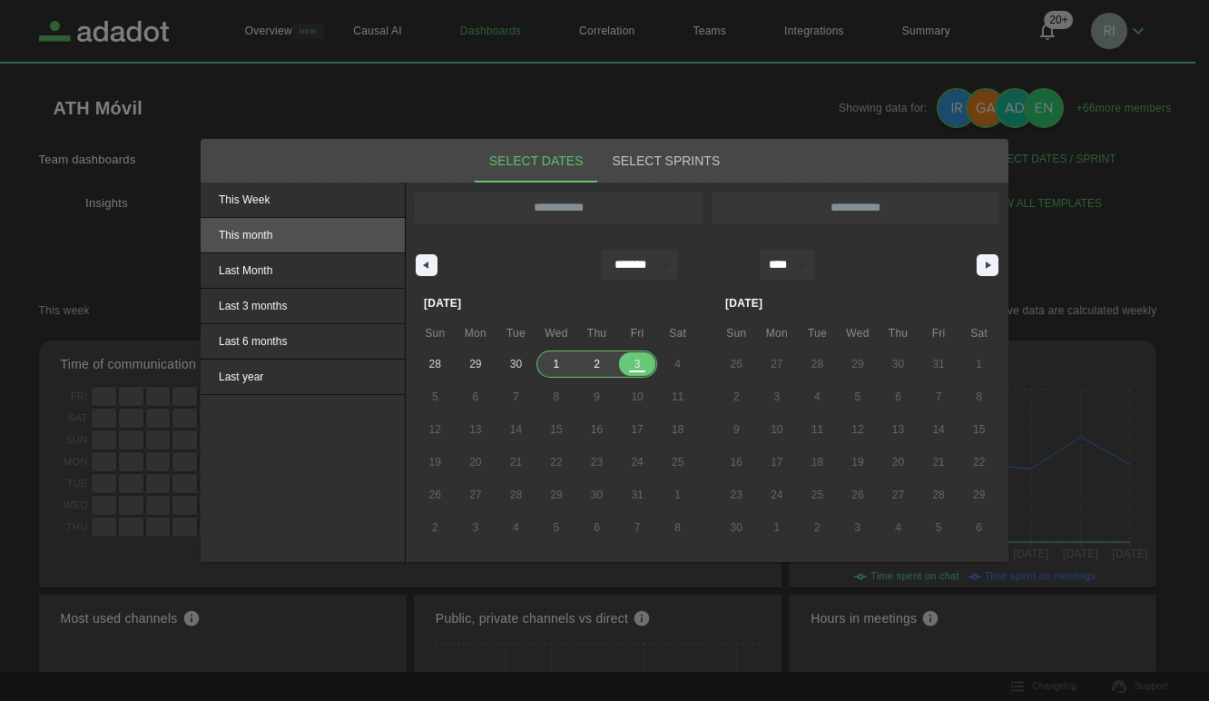 The image size is (1209, 701). What do you see at coordinates (636, 495) in the screenshot?
I see `span: 31` at bounding box center [636, 495].